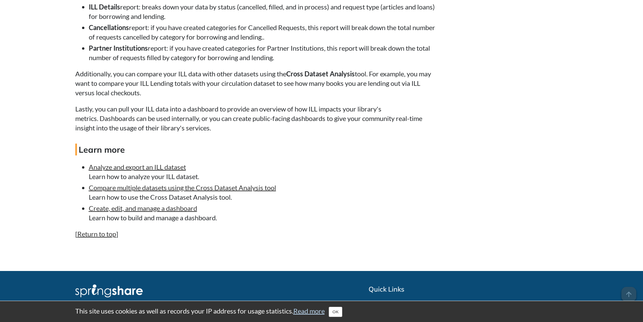  What do you see at coordinates (373, 304) in the screenshot?
I see `i: videocam` at bounding box center [373, 304].